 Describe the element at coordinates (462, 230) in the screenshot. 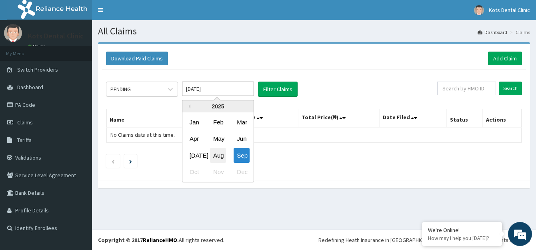

I see `div: We're Online!` at that location.